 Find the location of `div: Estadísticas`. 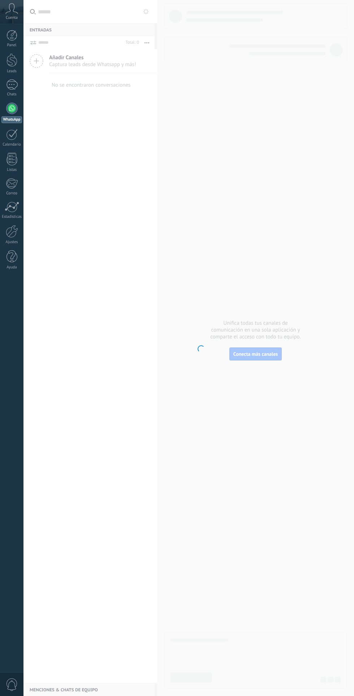

div: Estadísticas is located at coordinates (12, 217).